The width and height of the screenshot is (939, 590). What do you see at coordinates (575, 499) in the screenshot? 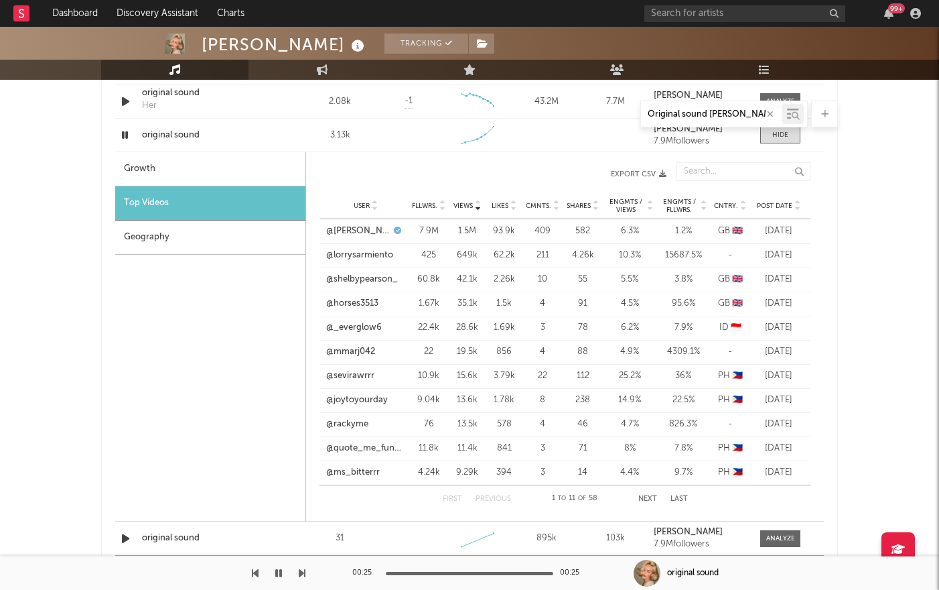
I see `div: 1 11 58` at bounding box center [575, 499].